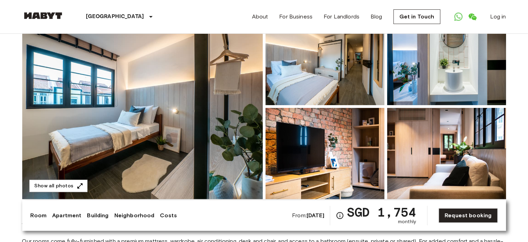 This screenshot has width=528, height=242. Describe the element at coordinates (143, 106) in the screenshot. I see `img: Marketing picture of unit SG-01-027-006-02` at that location.